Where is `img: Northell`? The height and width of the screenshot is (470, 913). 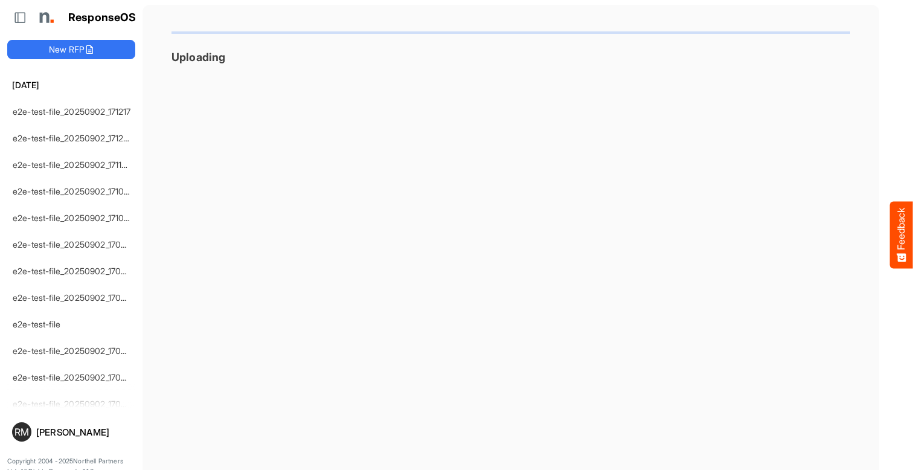
img: Northell is located at coordinates (45, 18).